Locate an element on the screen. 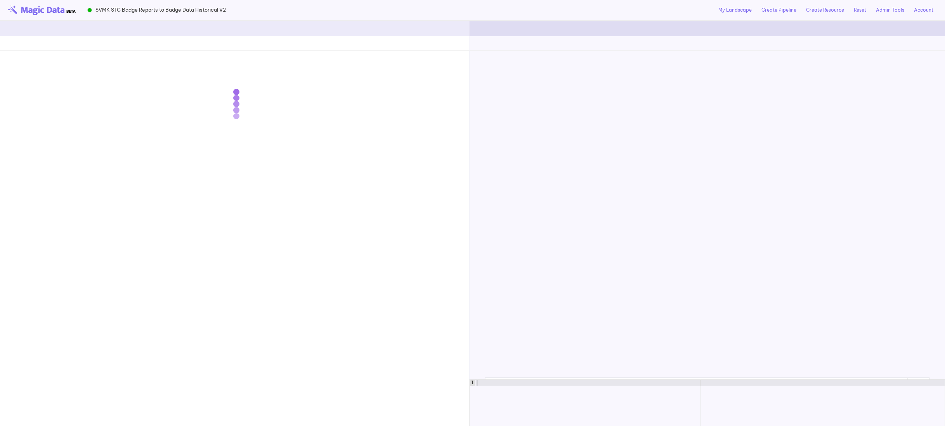 Image resolution: width=945 pixels, height=426 pixels. div: 1 is located at coordinates (472, 383).